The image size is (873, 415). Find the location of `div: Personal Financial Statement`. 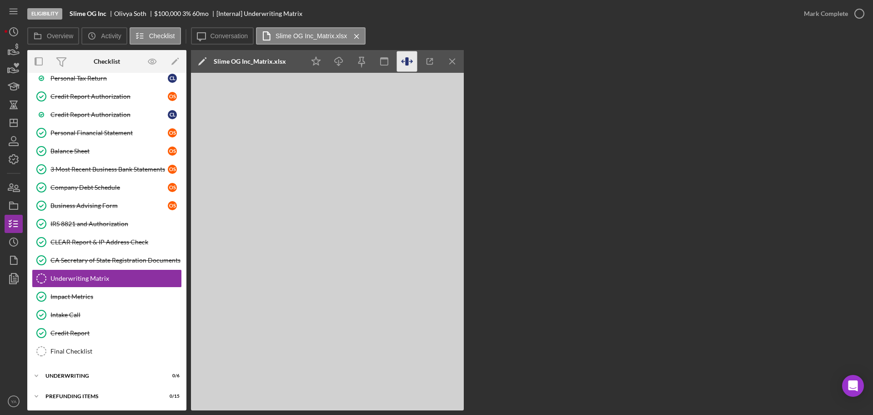

div: Personal Financial Statement is located at coordinates (109, 133).